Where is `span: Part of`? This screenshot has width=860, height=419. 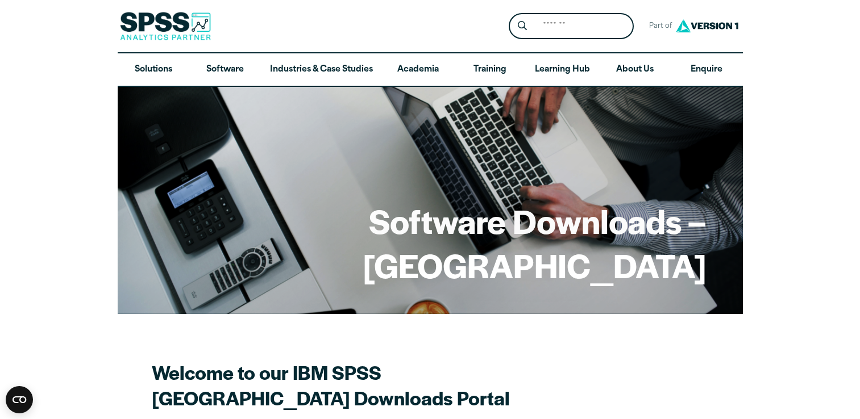 span: Part of is located at coordinates (657, 26).